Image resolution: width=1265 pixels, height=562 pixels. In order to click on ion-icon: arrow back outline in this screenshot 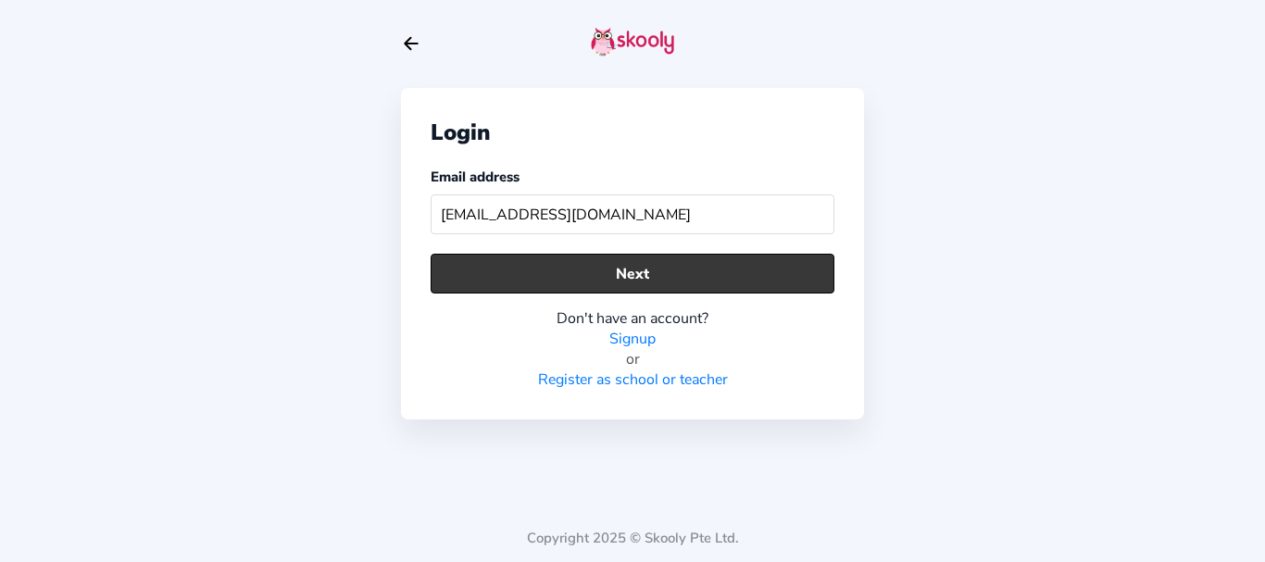, I will do `click(411, 44)`.